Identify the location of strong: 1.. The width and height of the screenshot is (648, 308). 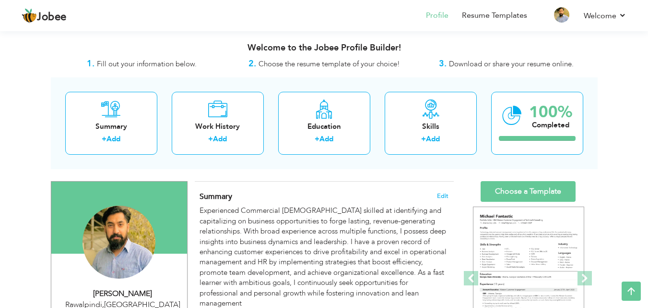
(91, 63).